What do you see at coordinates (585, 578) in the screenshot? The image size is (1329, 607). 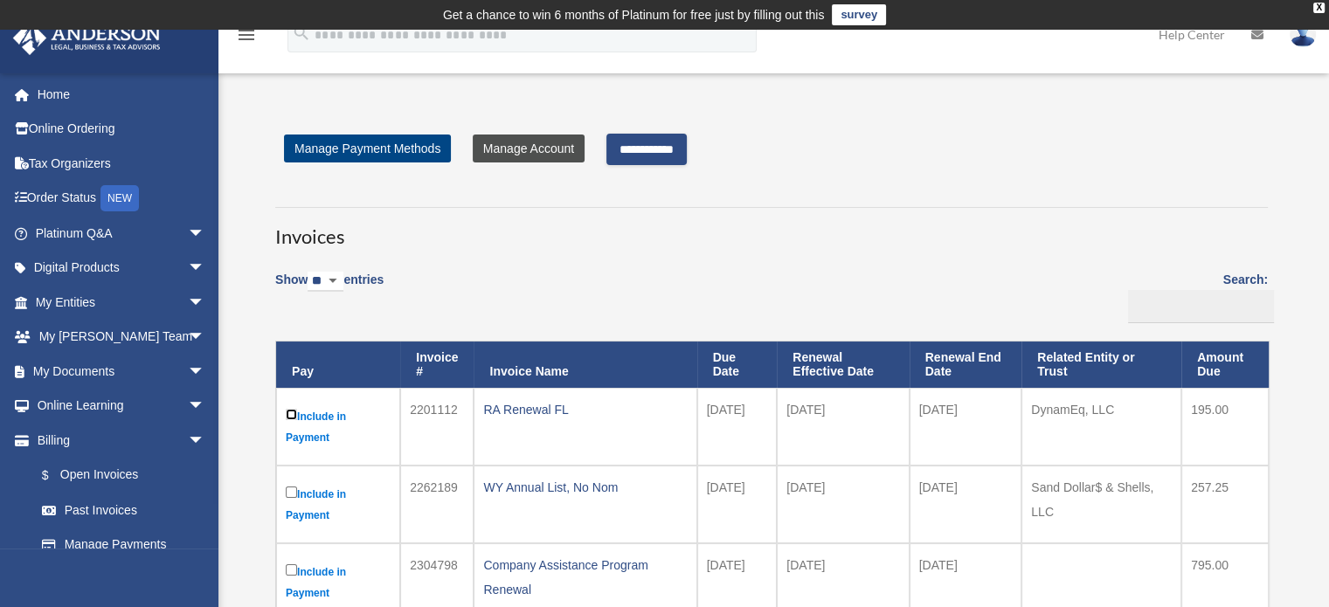 I see `div: Company Assistance Program Renewal` at bounding box center [585, 578].